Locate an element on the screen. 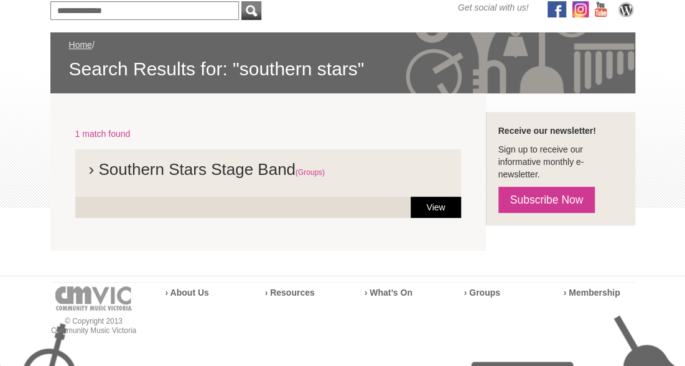 The width and height of the screenshot is (685, 366). a: › Membership is located at coordinates (592, 292).